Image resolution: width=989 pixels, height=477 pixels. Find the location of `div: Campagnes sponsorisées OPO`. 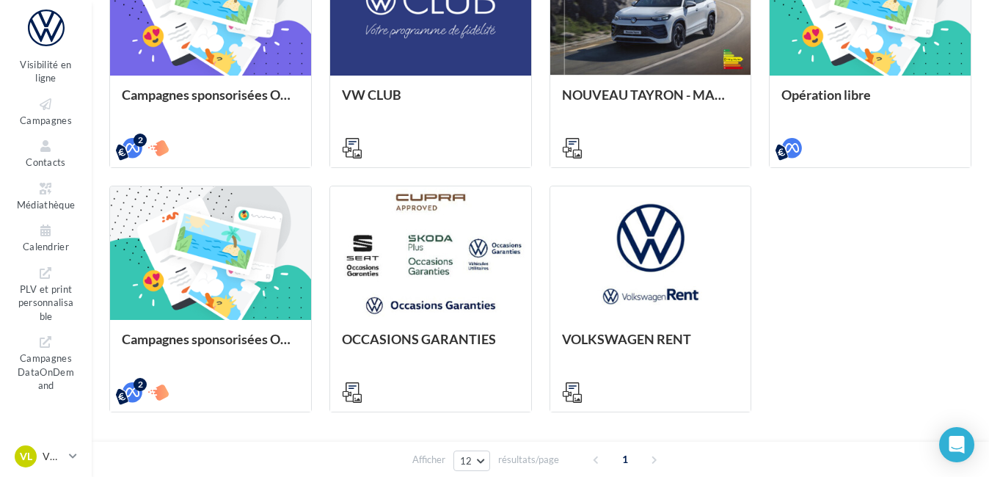

div: Campagnes sponsorisées OPO is located at coordinates (210, 346).